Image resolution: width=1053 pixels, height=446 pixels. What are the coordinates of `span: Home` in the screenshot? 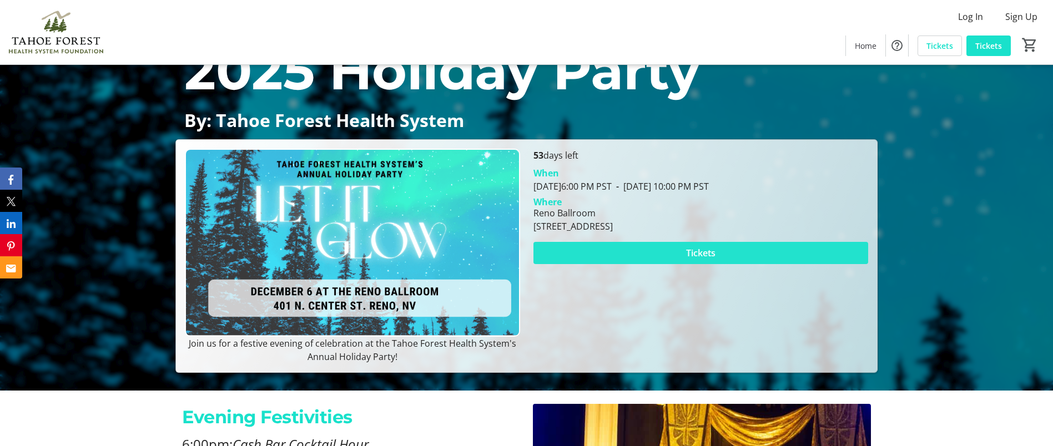 It's located at (865, 45).